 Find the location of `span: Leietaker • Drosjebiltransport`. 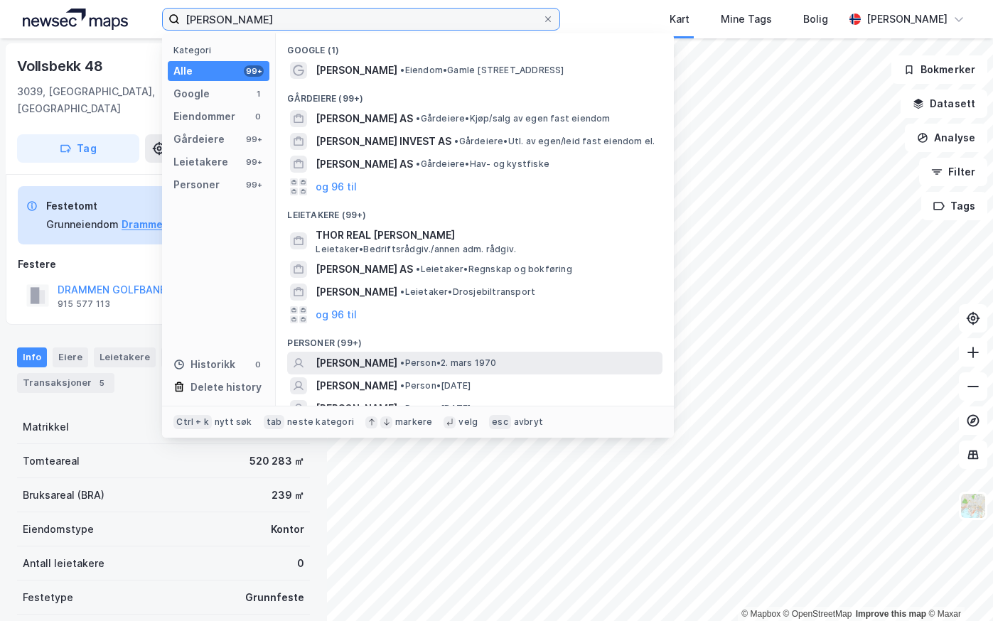

span: Leietaker • Drosjebiltransport is located at coordinates (468, 292).